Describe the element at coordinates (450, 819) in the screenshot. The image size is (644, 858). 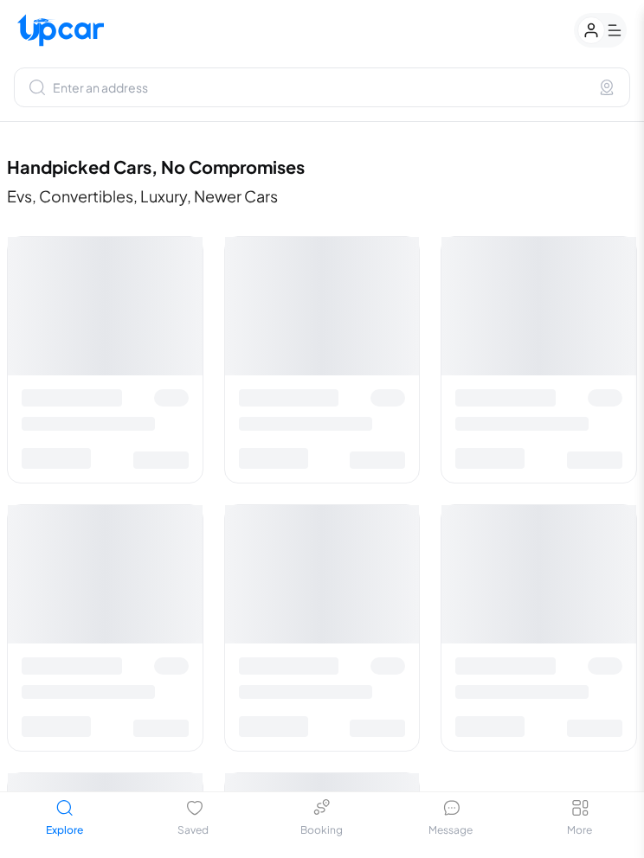
I see `a: Message` at that location.